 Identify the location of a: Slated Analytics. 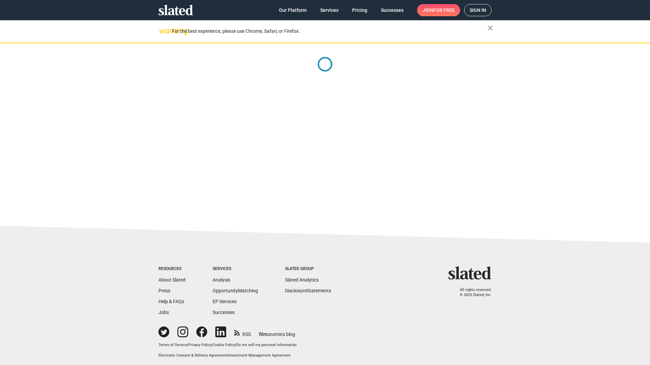
(302, 280).